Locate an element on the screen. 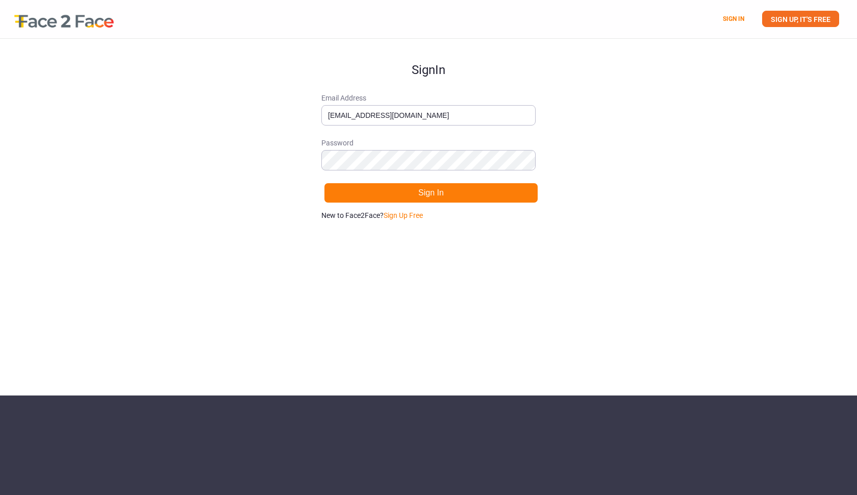 The height and width of the screenshot is (495, 857). input: Password is located at coordinates (429, 160).